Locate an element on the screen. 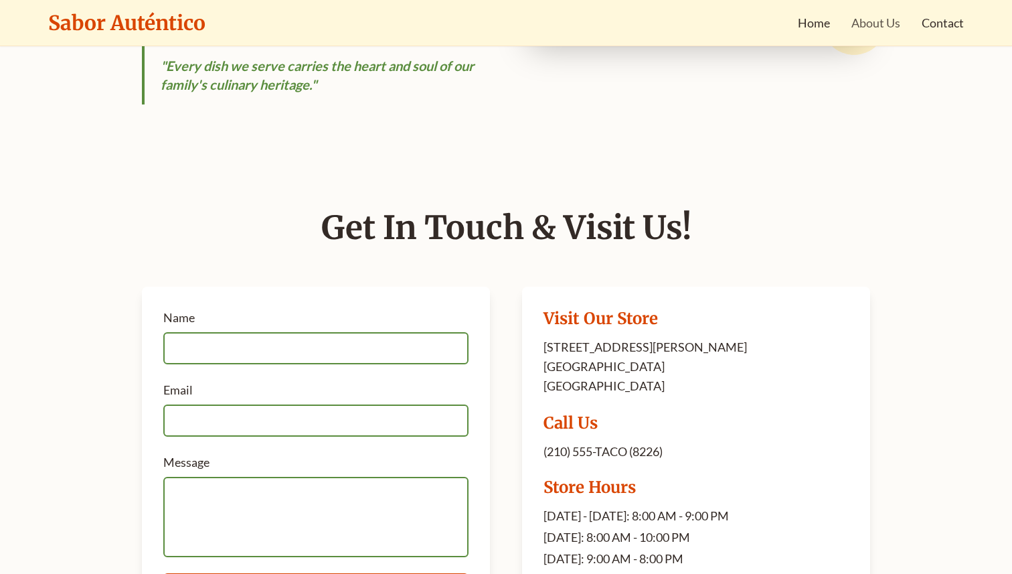  label: Message is located at coordinates (186, 462).